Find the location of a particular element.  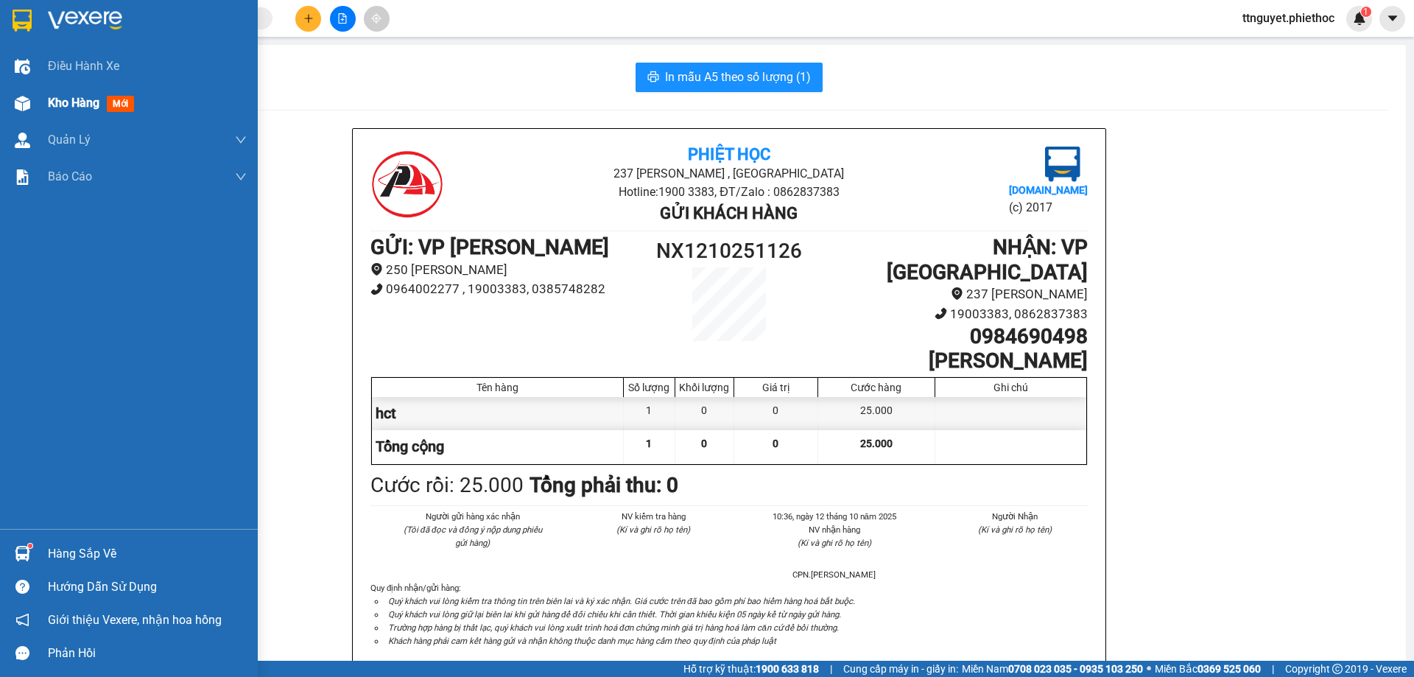

div: Hàng sắp về is located at coordinates (147, 554).